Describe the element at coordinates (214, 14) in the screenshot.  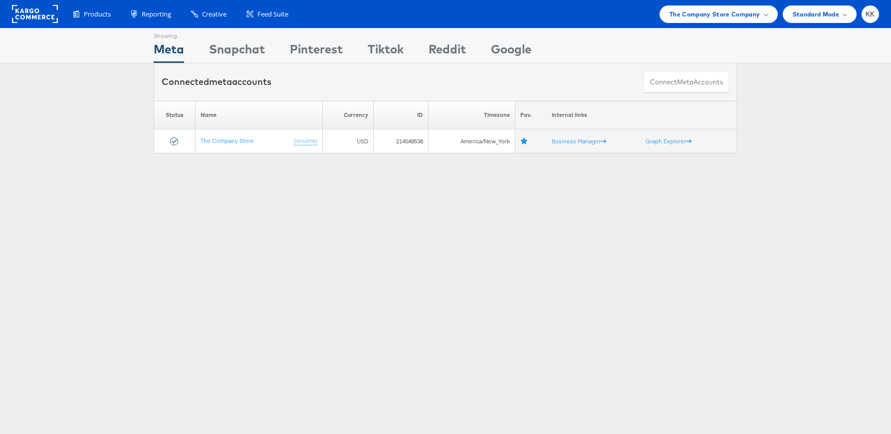
I see `span: Creative` at that location.